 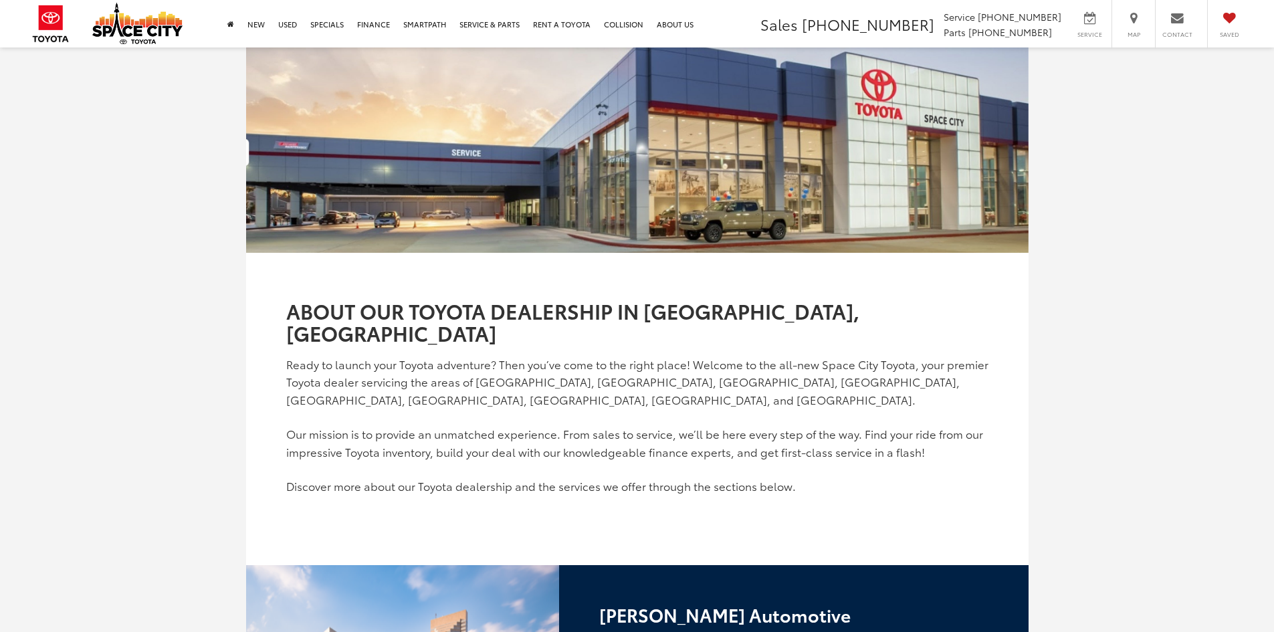 I want to click on span: Map, so click(x=1134, y=34).